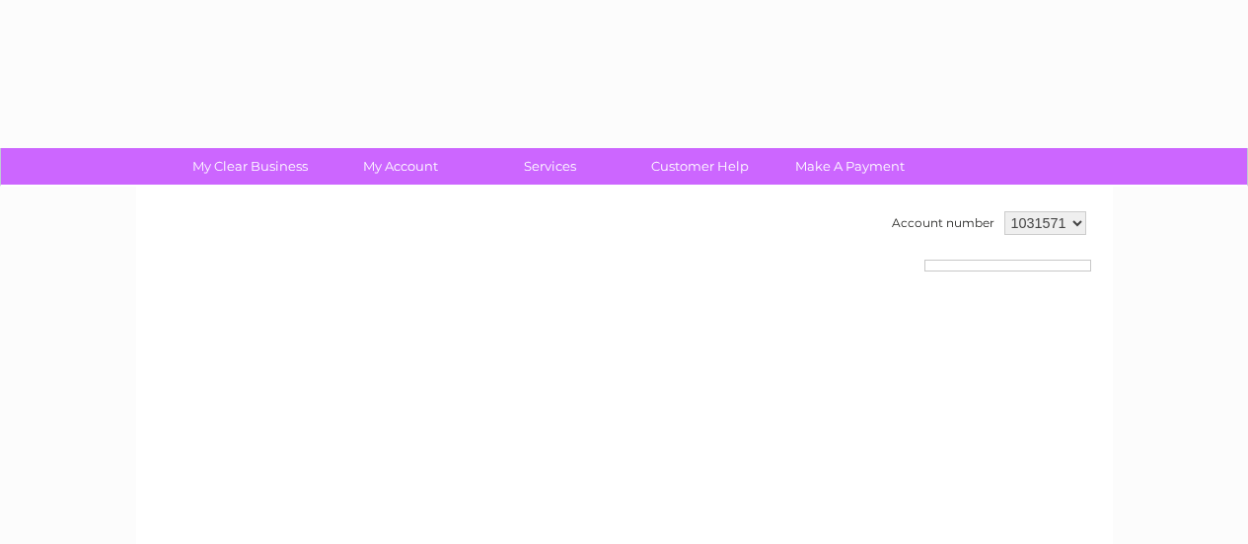  I want to click on a: Customer Help, so click(699, 166).